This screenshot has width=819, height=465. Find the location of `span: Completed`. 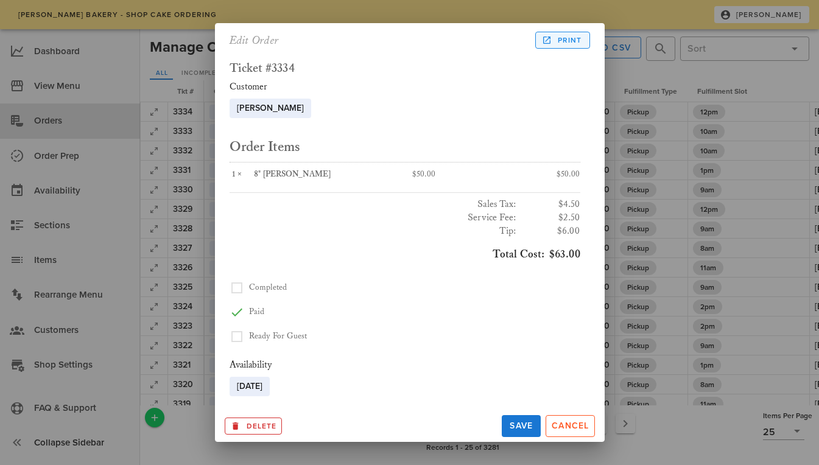

span: Completed is located at coordinates (268, 288).